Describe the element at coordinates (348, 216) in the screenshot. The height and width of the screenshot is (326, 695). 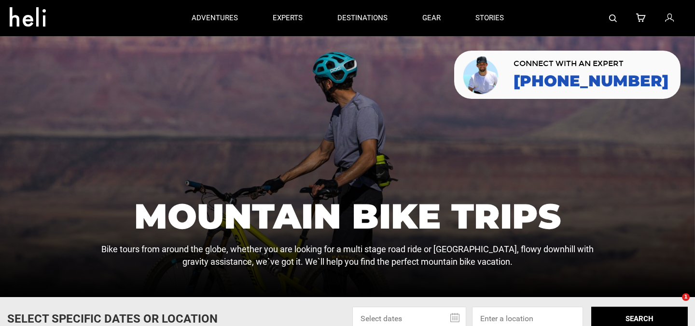
I see `h1: Mountain Bike Trips` at that location.